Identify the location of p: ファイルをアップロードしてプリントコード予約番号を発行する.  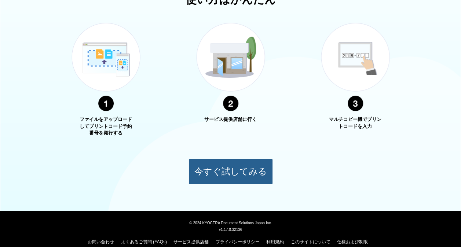
(106, 126).